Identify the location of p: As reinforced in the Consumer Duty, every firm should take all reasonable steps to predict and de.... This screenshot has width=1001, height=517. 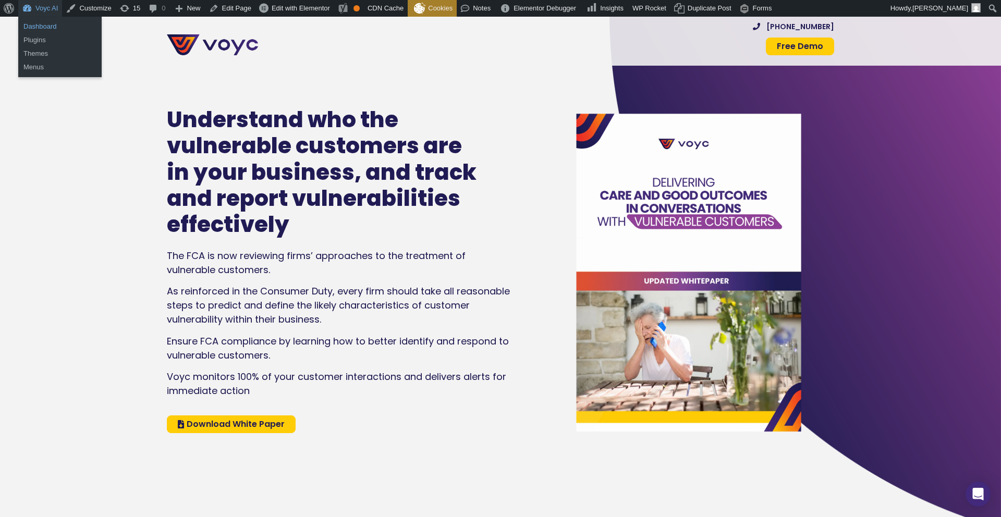
(339, 305).